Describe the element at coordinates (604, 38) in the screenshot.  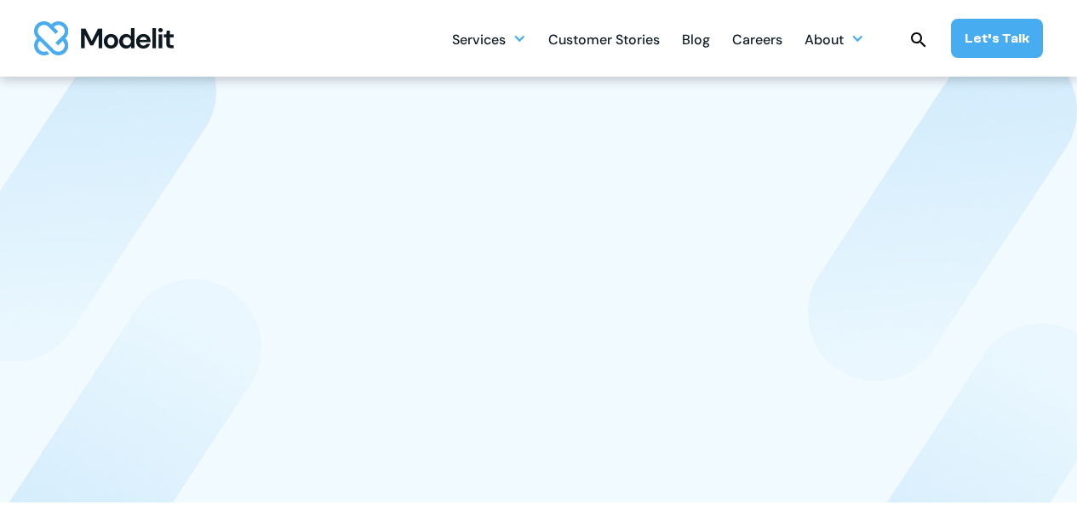
I see `a: Customer Stories` at that location.